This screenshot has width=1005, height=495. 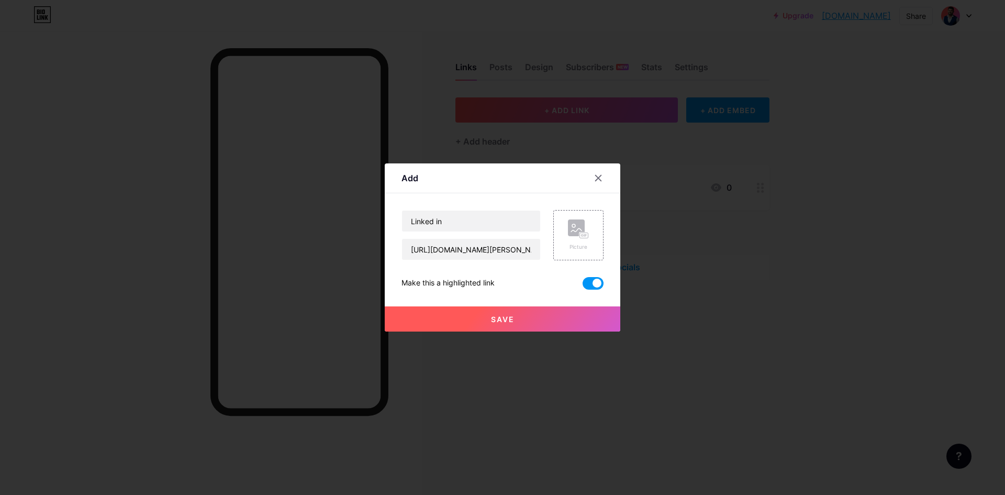 What do you see at coordinates (448, 283) in the screenshot?
I see `div: Make this a highlighted link` at bounding box center [448, 283].